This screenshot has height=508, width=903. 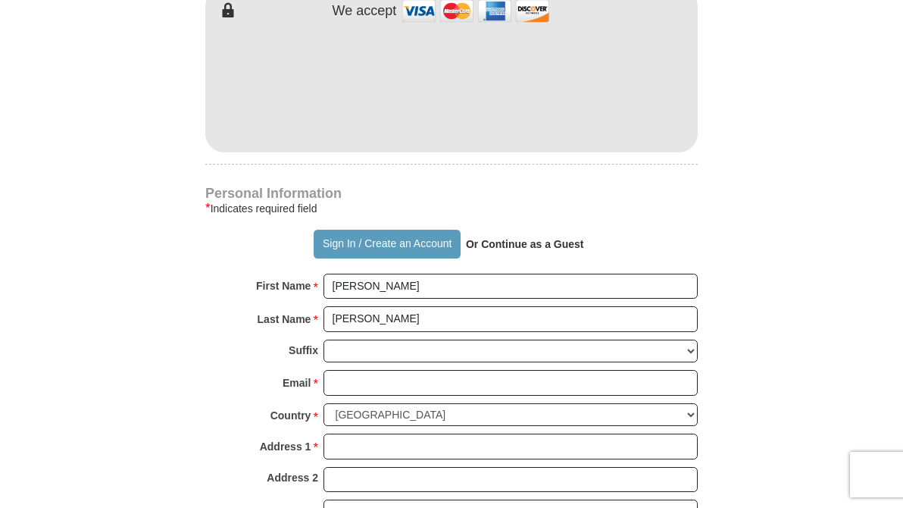 I want to click on strong: Last Name, so click(x=284, y=319).